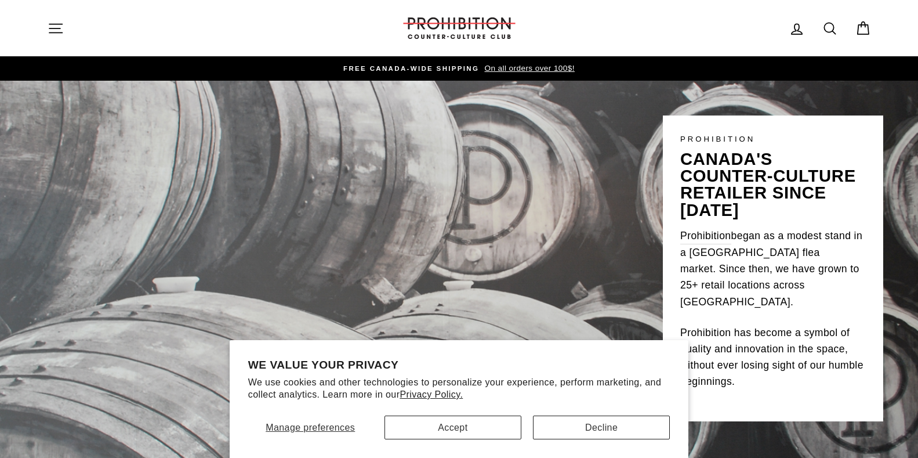 The height and width of the screenshot is (458, 918). I want to click on a: Privacy Policy., so click(431, 394).